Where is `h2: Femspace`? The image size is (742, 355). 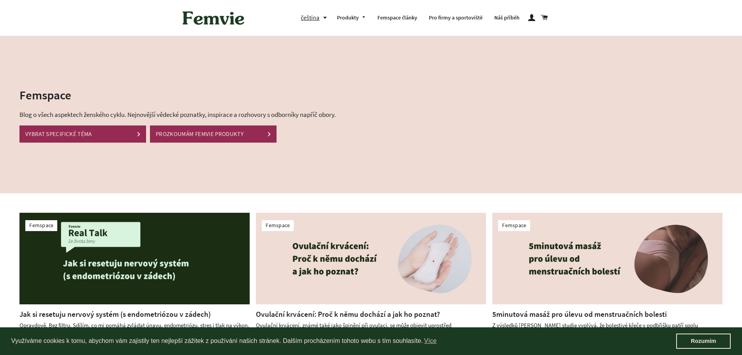
h2: Femspace is located at coordinates (227, 95).